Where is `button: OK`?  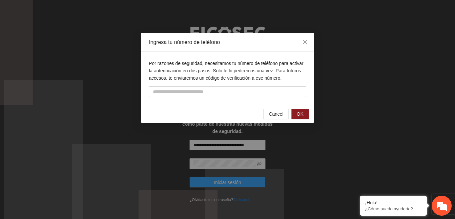
button: OK is located at coordinates (300, 114).